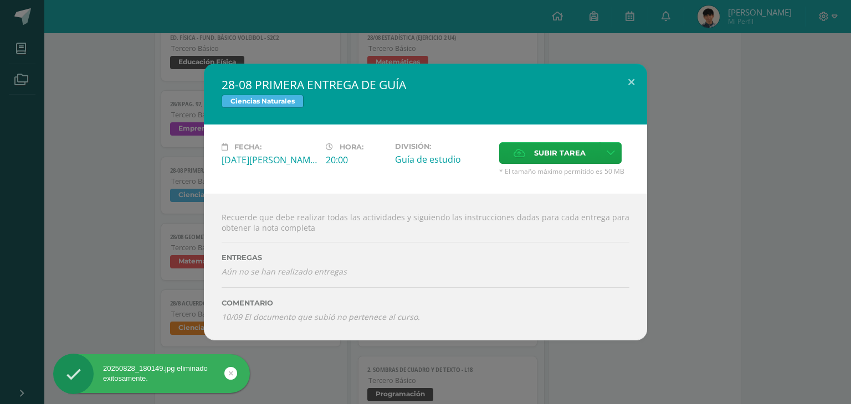 The height and width of the screenshot is (404, 851). What do you see at coordinates (631, 83) in the screenshot?
I see `button: Close (Esc)` at bounding box center [631, 83].